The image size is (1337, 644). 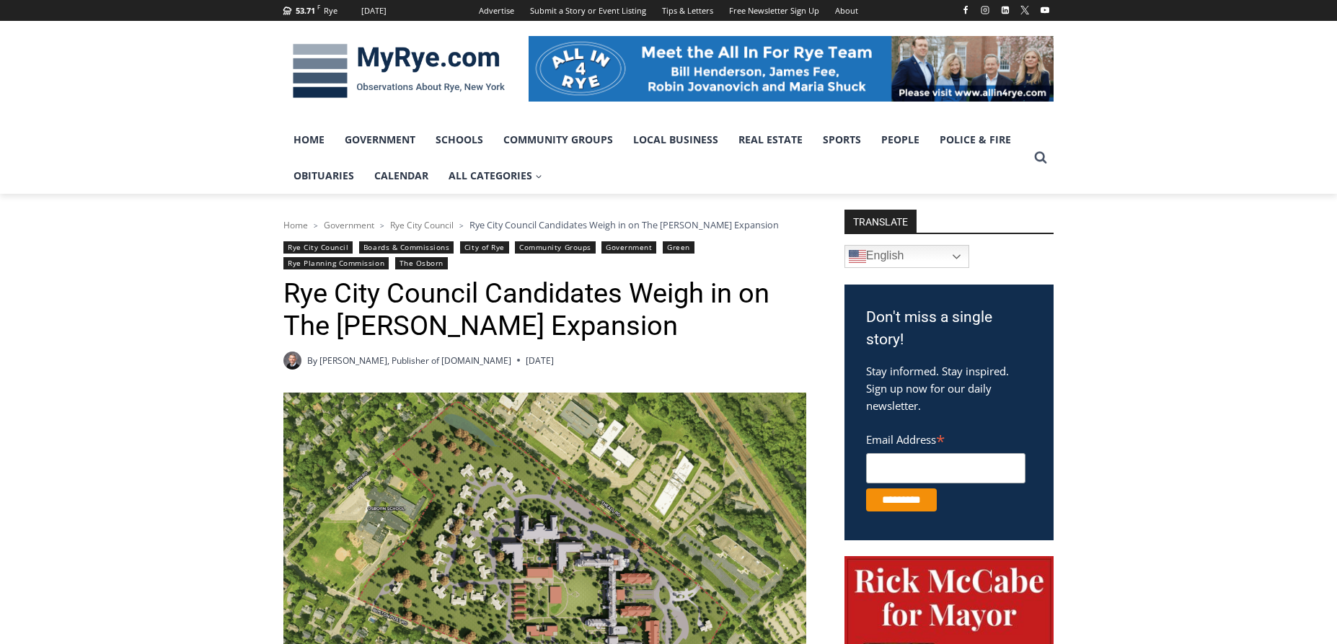 I want to click on label: Email Address, so click(x=945, y=438).